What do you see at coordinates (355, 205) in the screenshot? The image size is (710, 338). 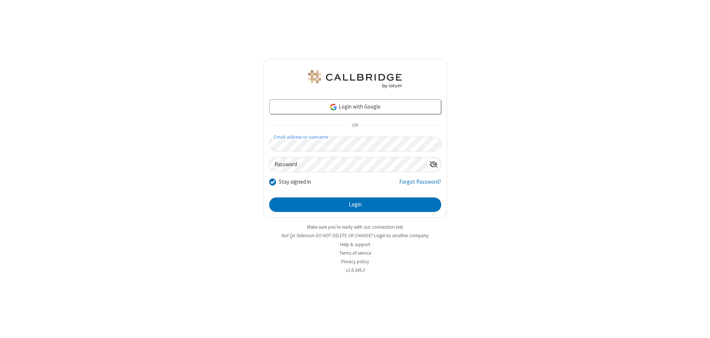 I see `button: Login` at bounding box center [355, 205].